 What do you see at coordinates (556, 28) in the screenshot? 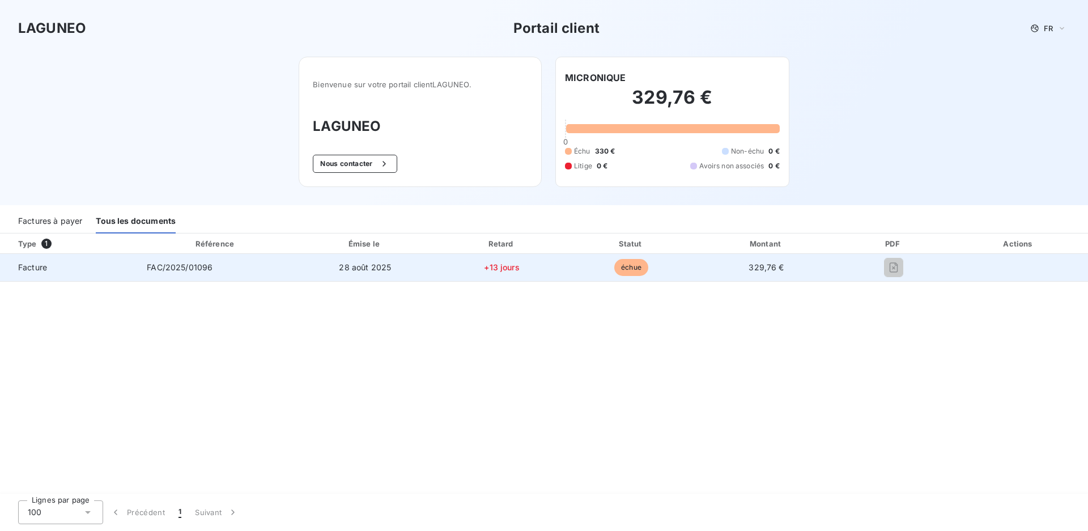
I see `h3: Portail client` at bounding box center [556, 28].